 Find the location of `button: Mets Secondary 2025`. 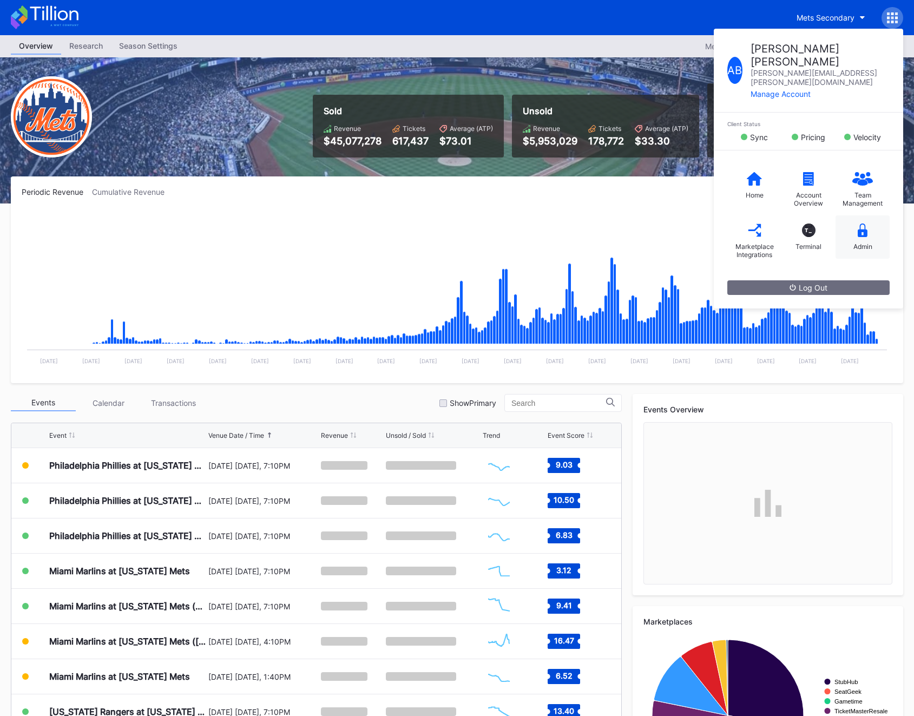

button: Mets Secondary 2025 is located at coordinates (749, 46).